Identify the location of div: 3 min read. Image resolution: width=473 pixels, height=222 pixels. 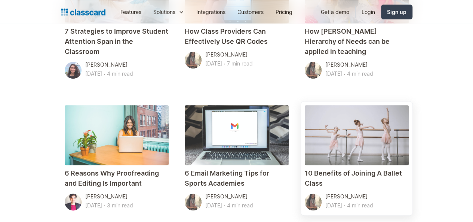
(120, 205).